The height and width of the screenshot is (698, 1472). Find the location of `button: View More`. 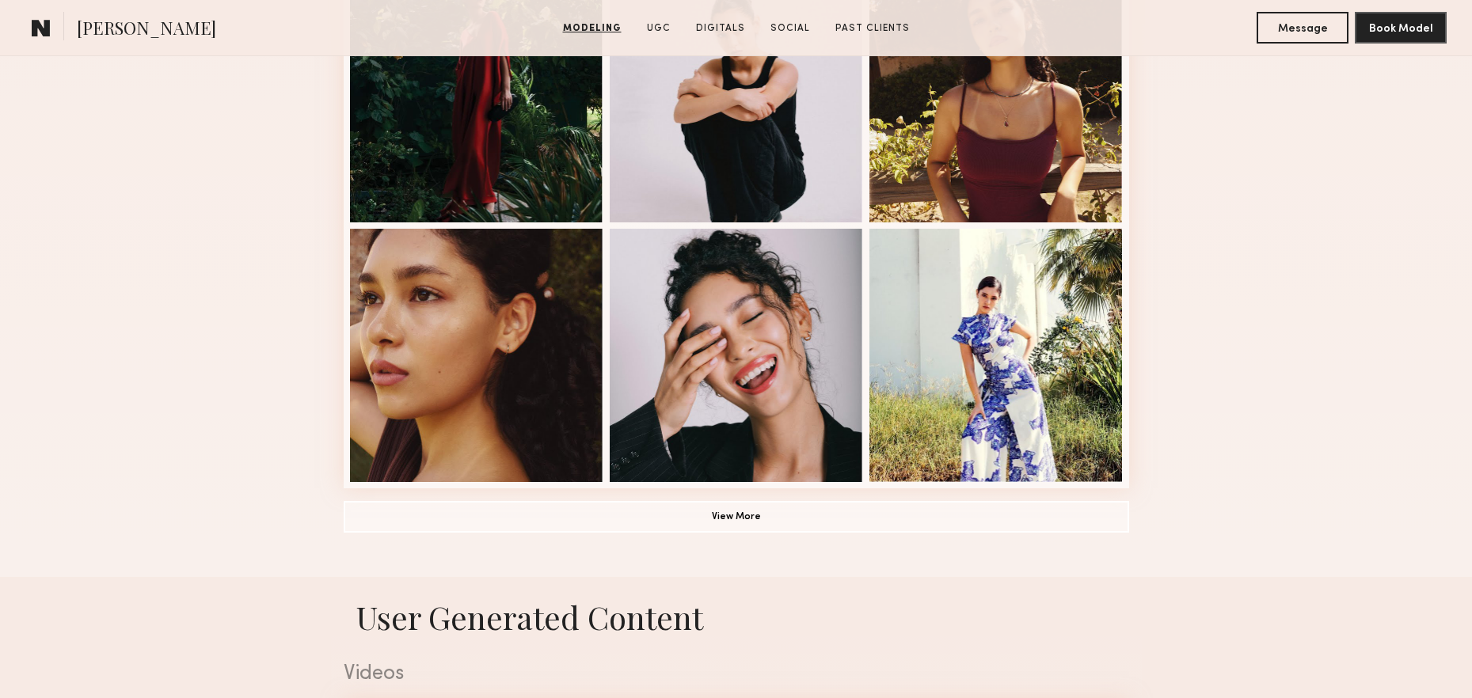

button: View More is located at coordinates (736, 517).